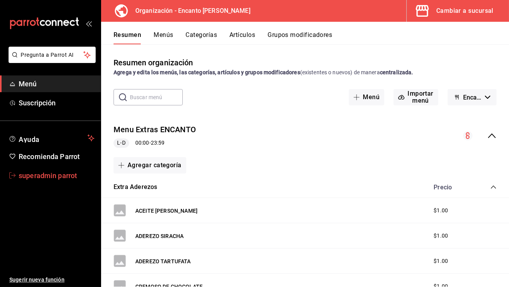  I want to click on button: Categorías, so click(201, 38).